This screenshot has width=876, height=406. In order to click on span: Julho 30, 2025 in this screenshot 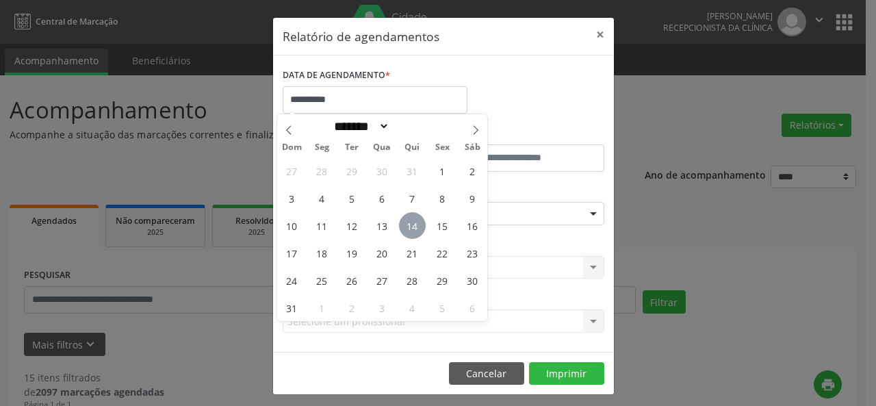, I will do `click(382, 170)`.